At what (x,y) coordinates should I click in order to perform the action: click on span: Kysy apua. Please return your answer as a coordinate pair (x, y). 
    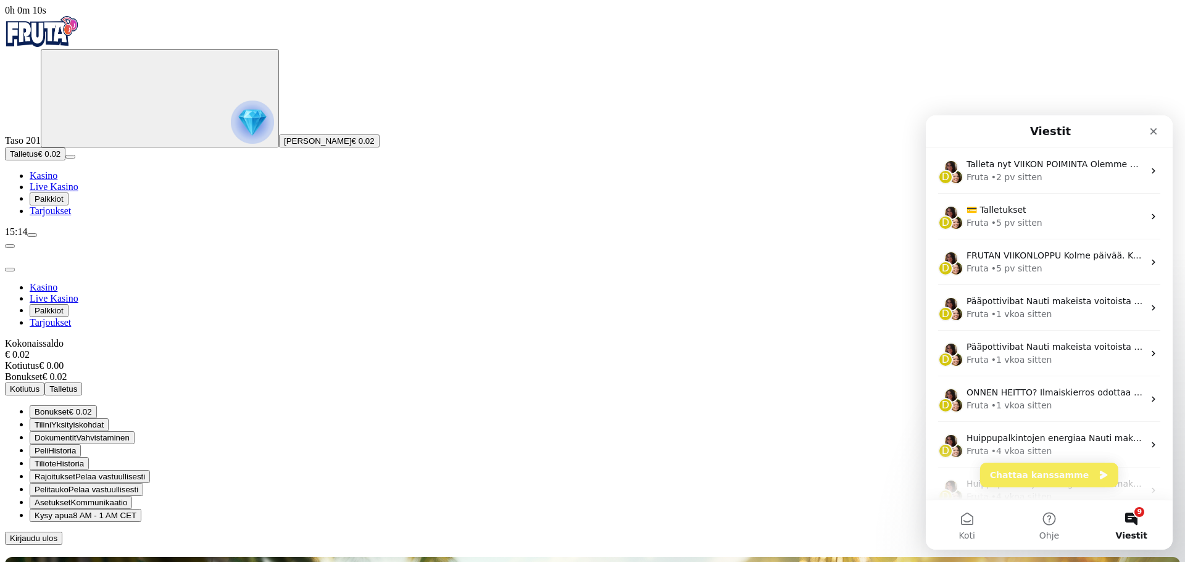
    Looking at the image, I should click on (54, 515).